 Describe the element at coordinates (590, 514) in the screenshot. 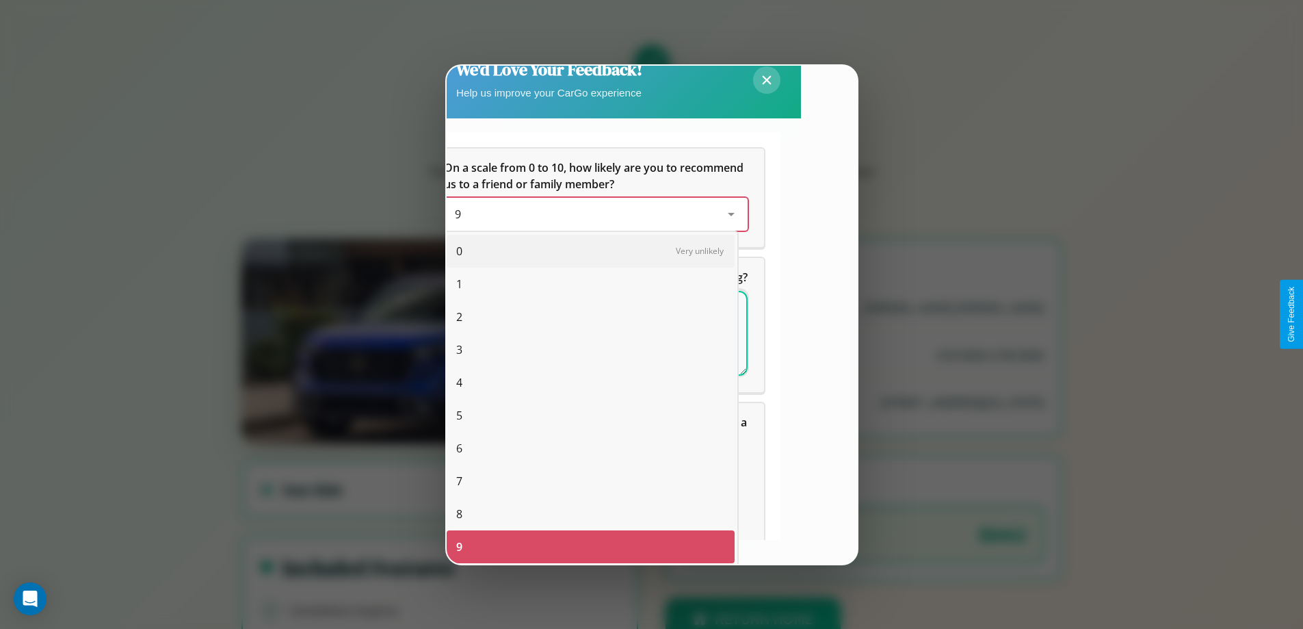

I see `div: 8` at that location.